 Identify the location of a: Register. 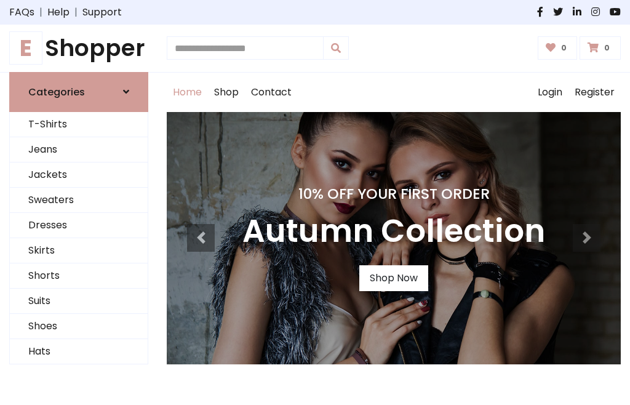
(594, 92).